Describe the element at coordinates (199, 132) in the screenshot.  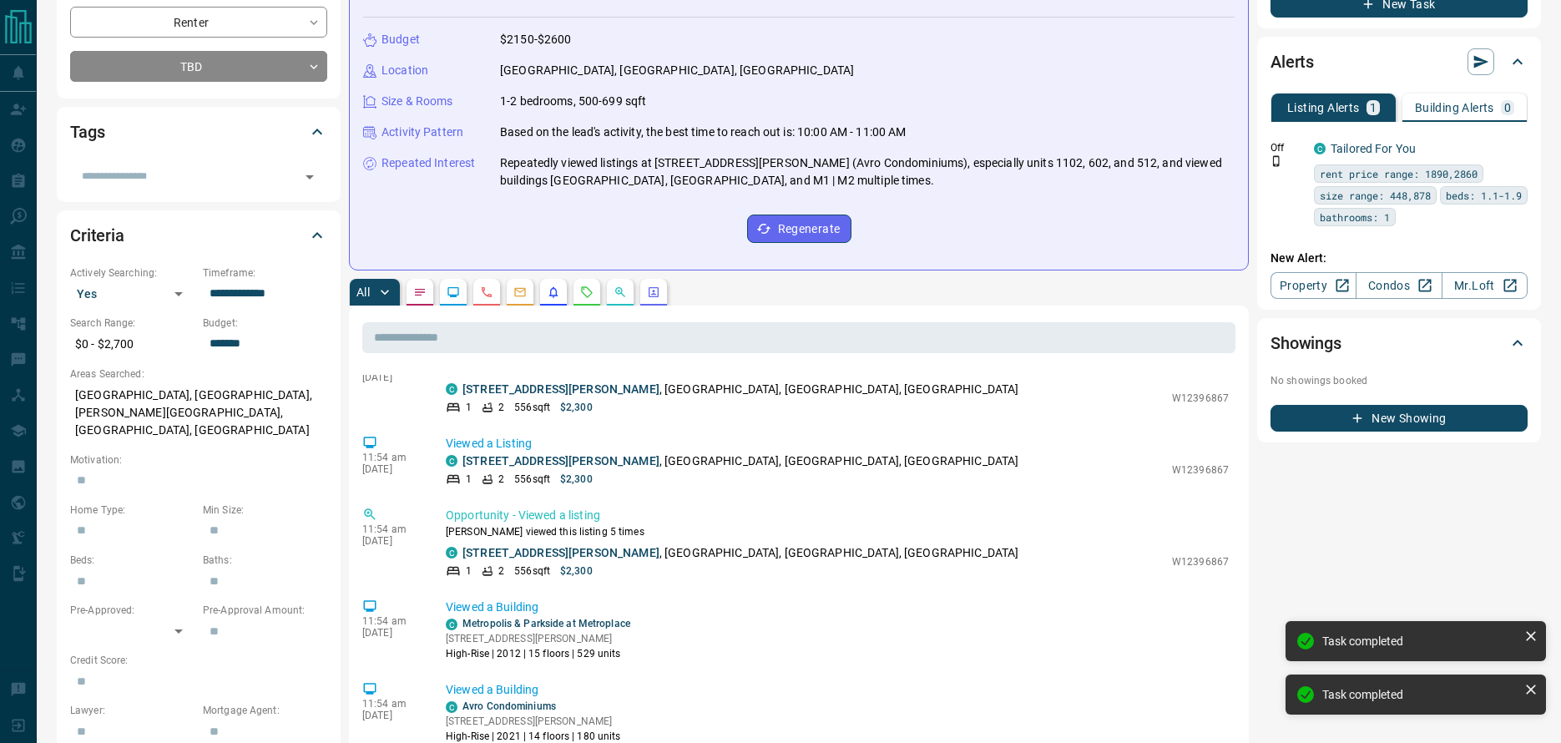
I see `div: Tags` at that location.